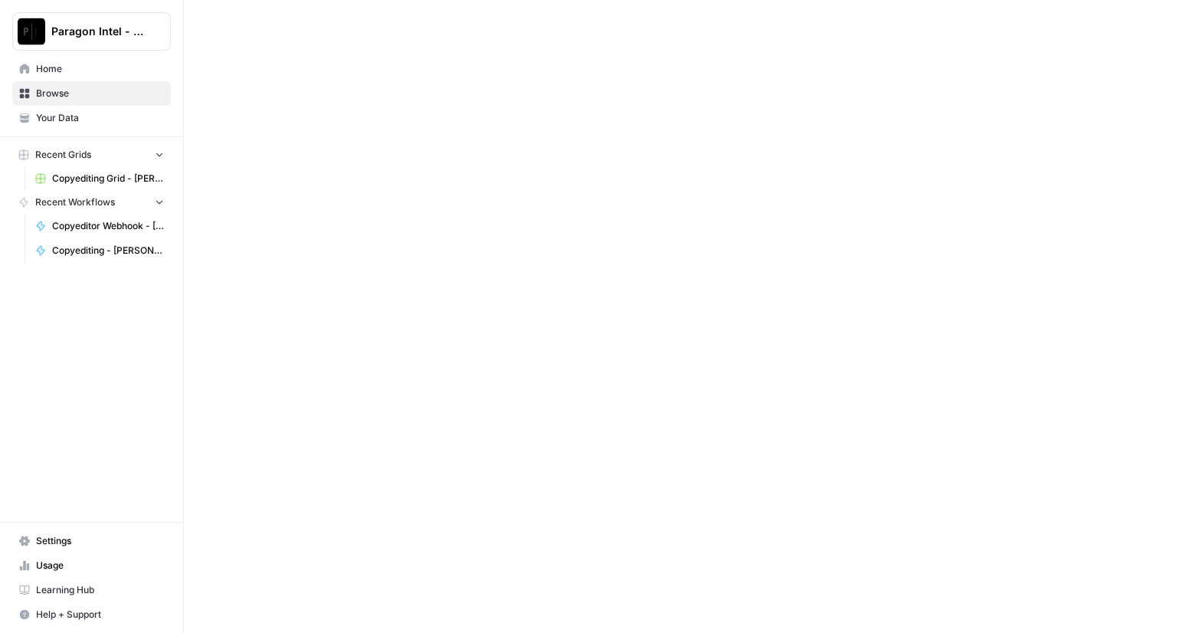 This screenshot has height=633, width=1177. I want to click on a: Browse, so click(91, 93).